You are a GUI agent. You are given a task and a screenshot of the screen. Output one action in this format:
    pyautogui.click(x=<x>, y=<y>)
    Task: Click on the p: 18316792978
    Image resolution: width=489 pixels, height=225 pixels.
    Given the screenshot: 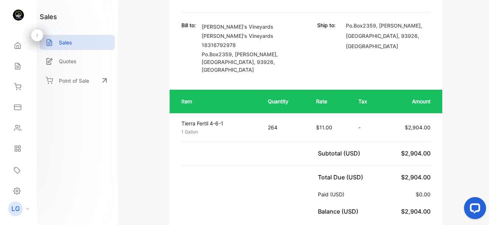 What is the action you would take?
    pyautogui.click(x=244, y=45)
    